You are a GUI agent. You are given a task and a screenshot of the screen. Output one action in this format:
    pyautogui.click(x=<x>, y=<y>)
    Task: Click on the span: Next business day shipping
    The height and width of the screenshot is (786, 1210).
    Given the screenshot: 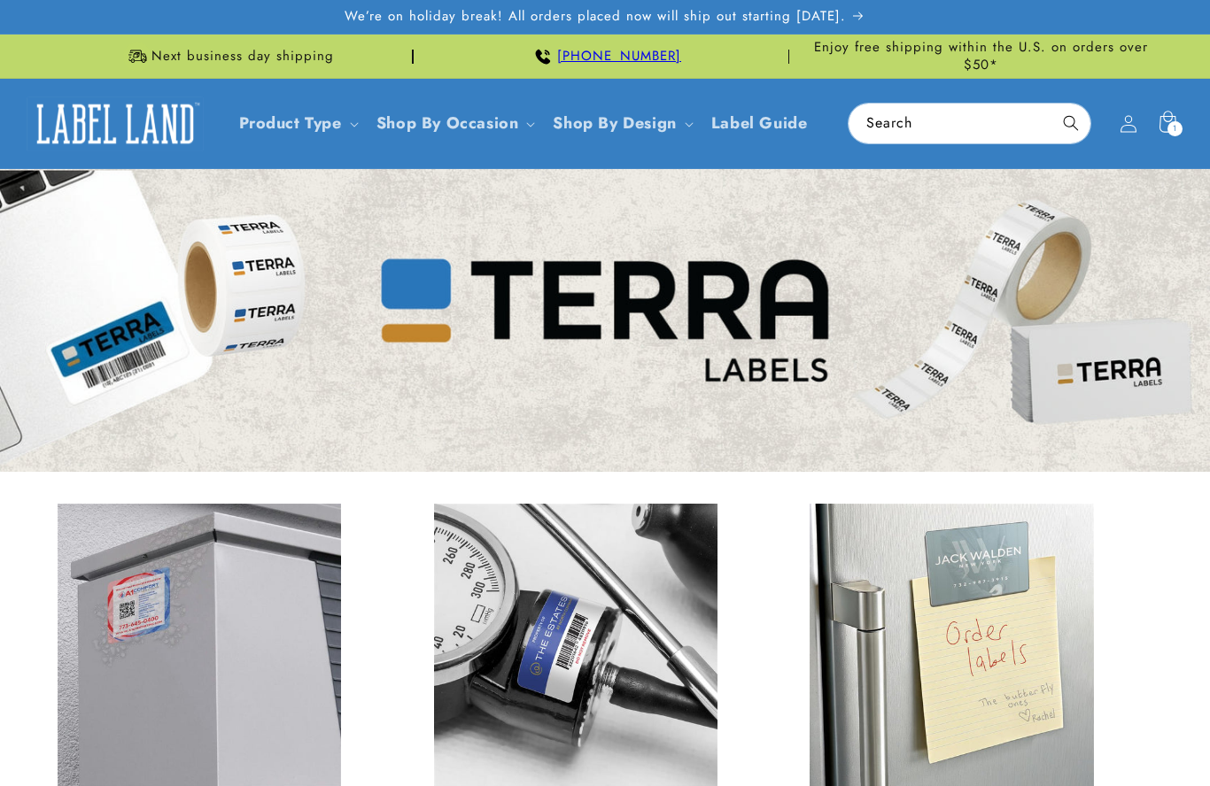 What is the action you would take?
    pyautogui.click(x=243, y=57)
    